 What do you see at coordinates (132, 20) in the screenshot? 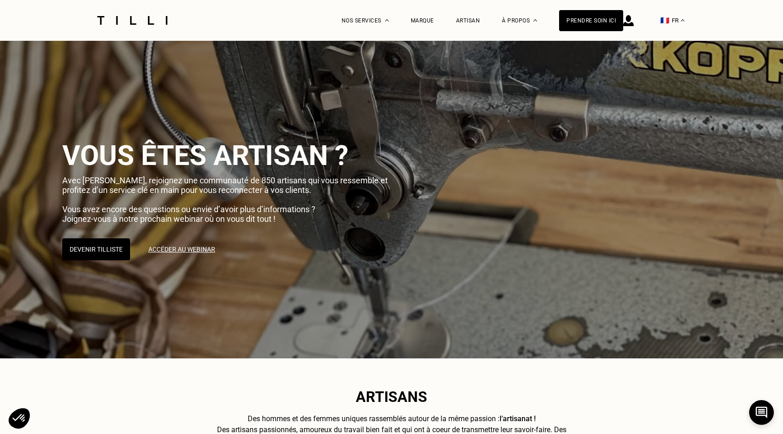
I see `a: Logo du service de couturière Tilli` at bounding box center [132, 20].